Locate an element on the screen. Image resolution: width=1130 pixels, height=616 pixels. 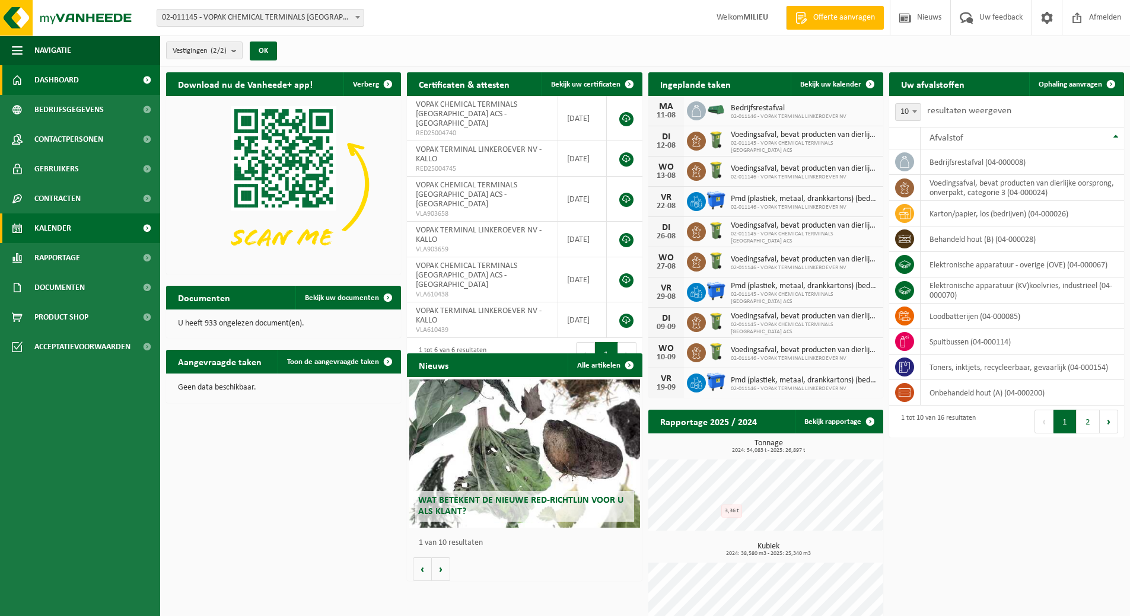
div: 26-08 is located at coordinates (666, 237).